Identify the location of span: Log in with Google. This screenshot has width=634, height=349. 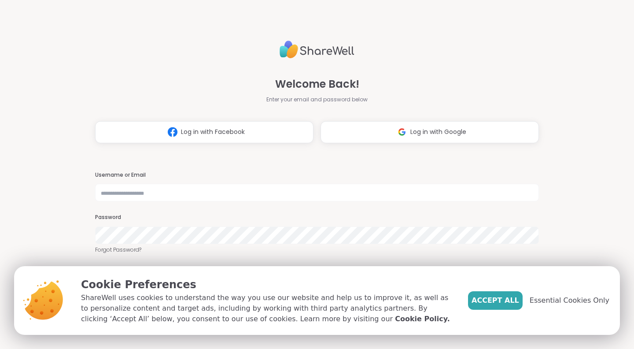
(438, 132).